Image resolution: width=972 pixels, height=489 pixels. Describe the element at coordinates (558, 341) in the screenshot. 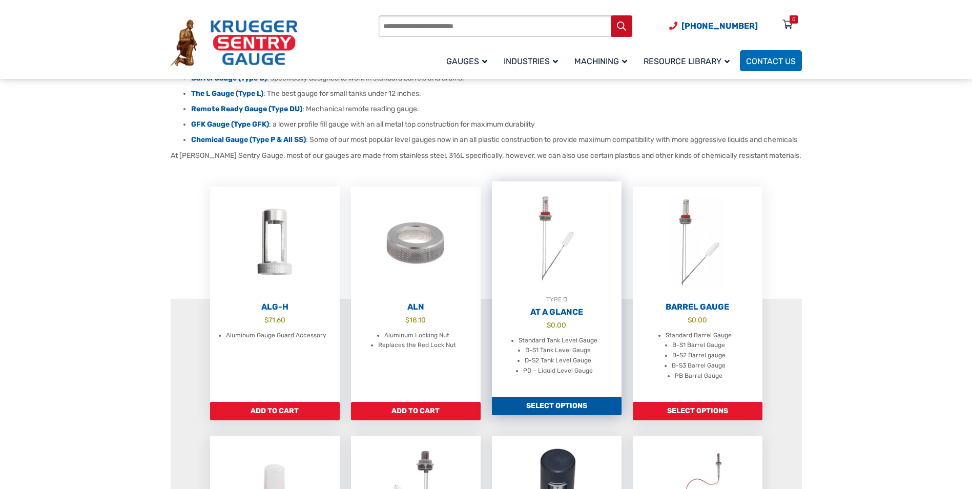

I see `li: Standard Tank Level Gauge` at that location.